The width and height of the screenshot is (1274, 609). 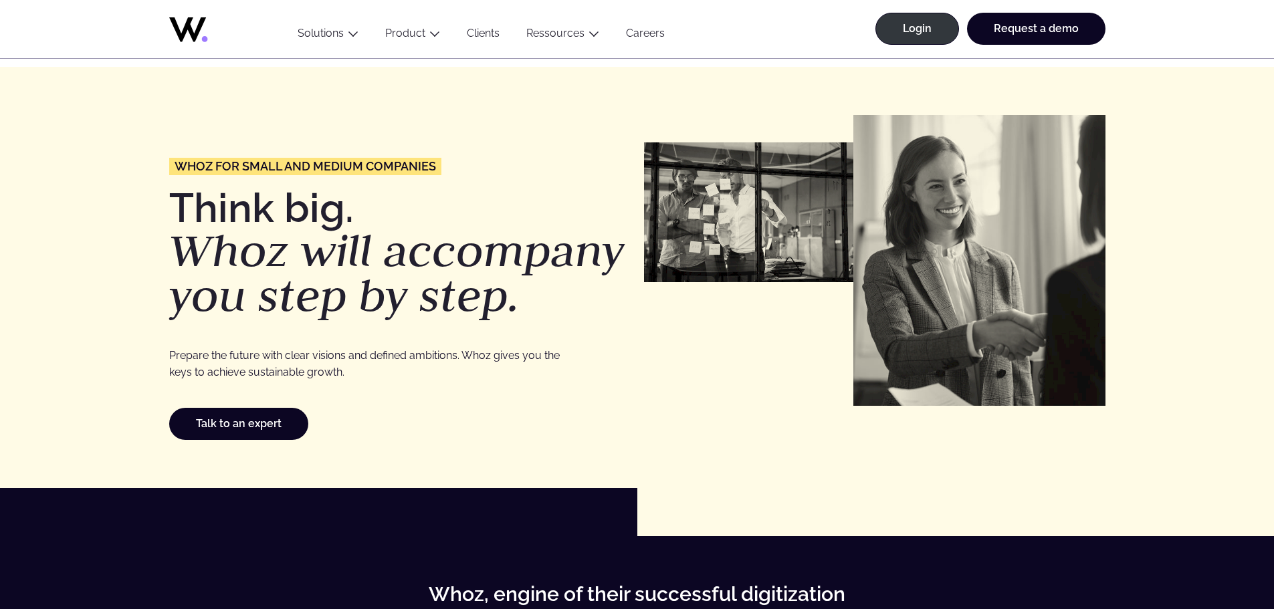 What do you see at coordinates (413, 35) in the screenshot?
I see `button: Product` at bounding box center [413, 35].